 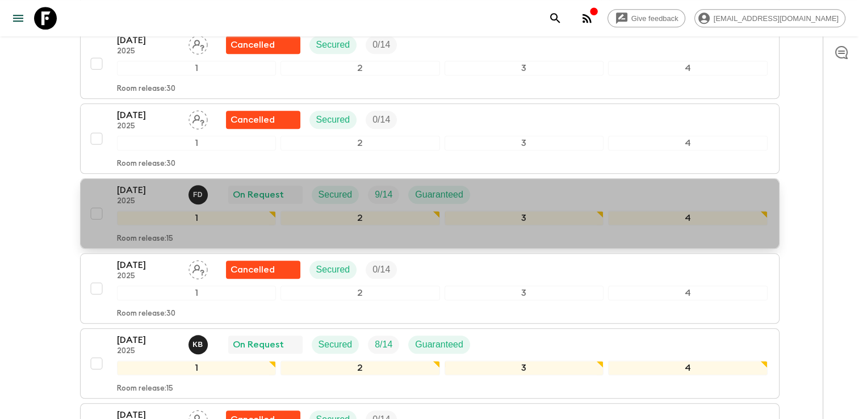 I want to click on button: search adventures, so click(x=555, y=18).